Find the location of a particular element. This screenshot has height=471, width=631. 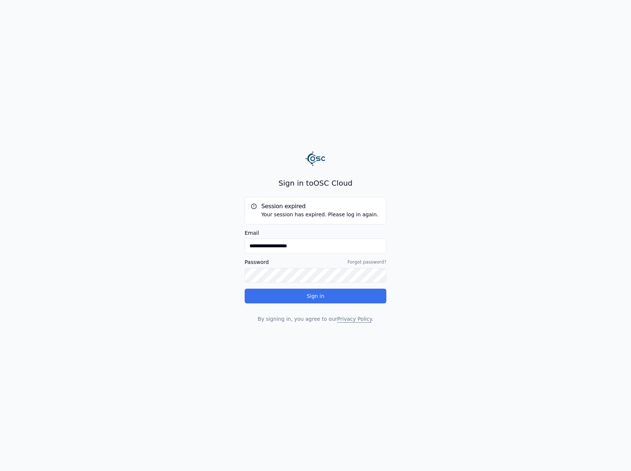

label: Password is located at coordinates (256, 262).